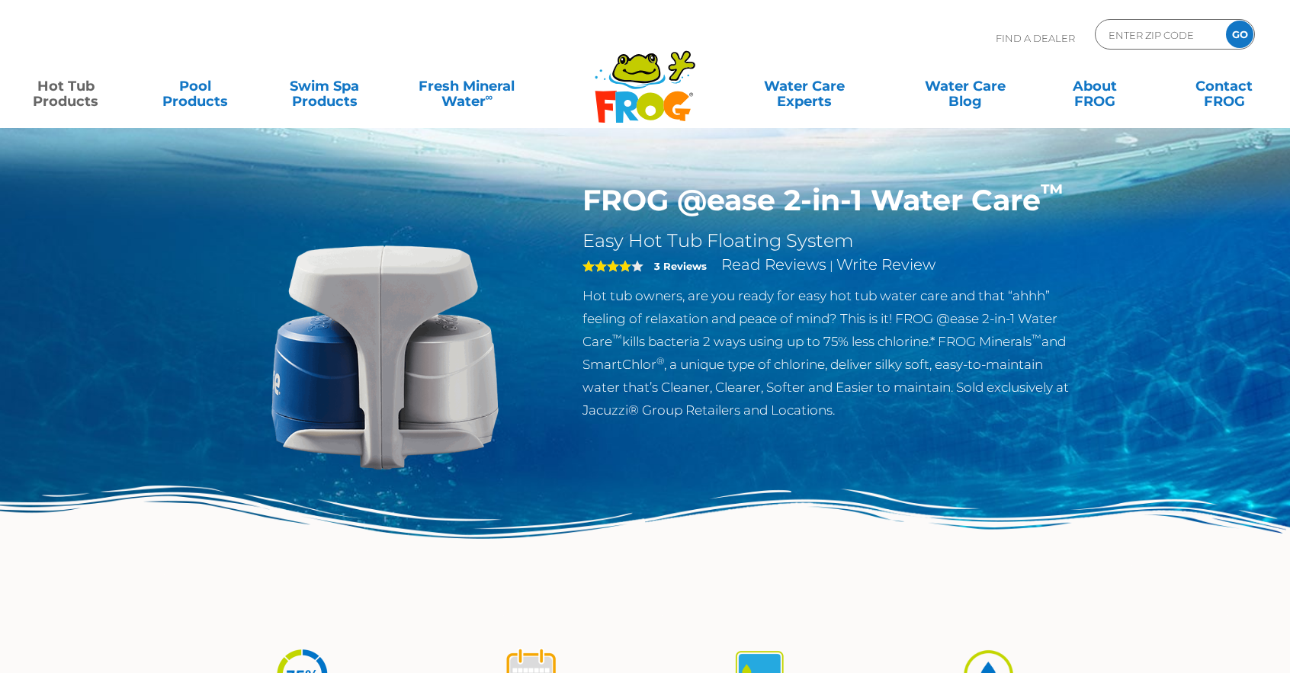 This screenshot has height=673, width=1290. I want to click on a: Water CareExperts, so click(804, 86).